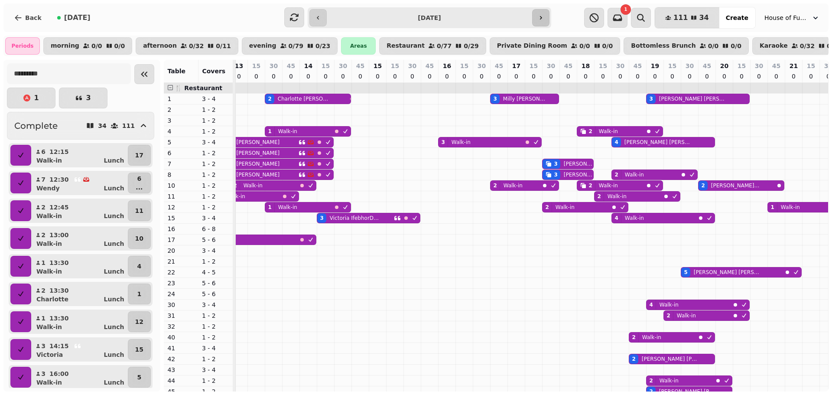  I want to click on div: Areas, so click(358, 46).